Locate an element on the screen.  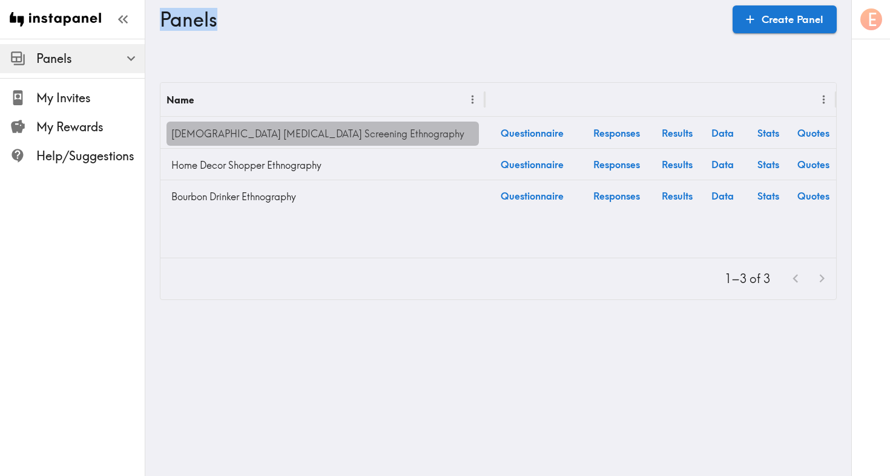
span: E is located at coordinates (872, 19).